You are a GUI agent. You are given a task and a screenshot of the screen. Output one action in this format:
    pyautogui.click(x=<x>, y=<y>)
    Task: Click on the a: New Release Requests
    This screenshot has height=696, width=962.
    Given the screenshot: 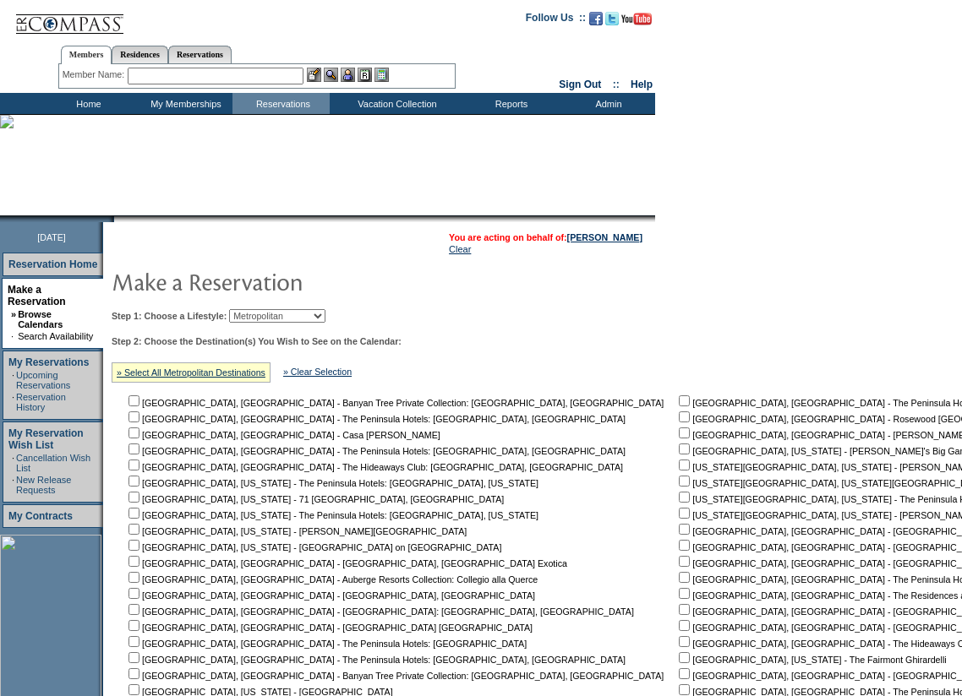 What is the action you would take?
    pyautogui.click(x=43, y=485)
    